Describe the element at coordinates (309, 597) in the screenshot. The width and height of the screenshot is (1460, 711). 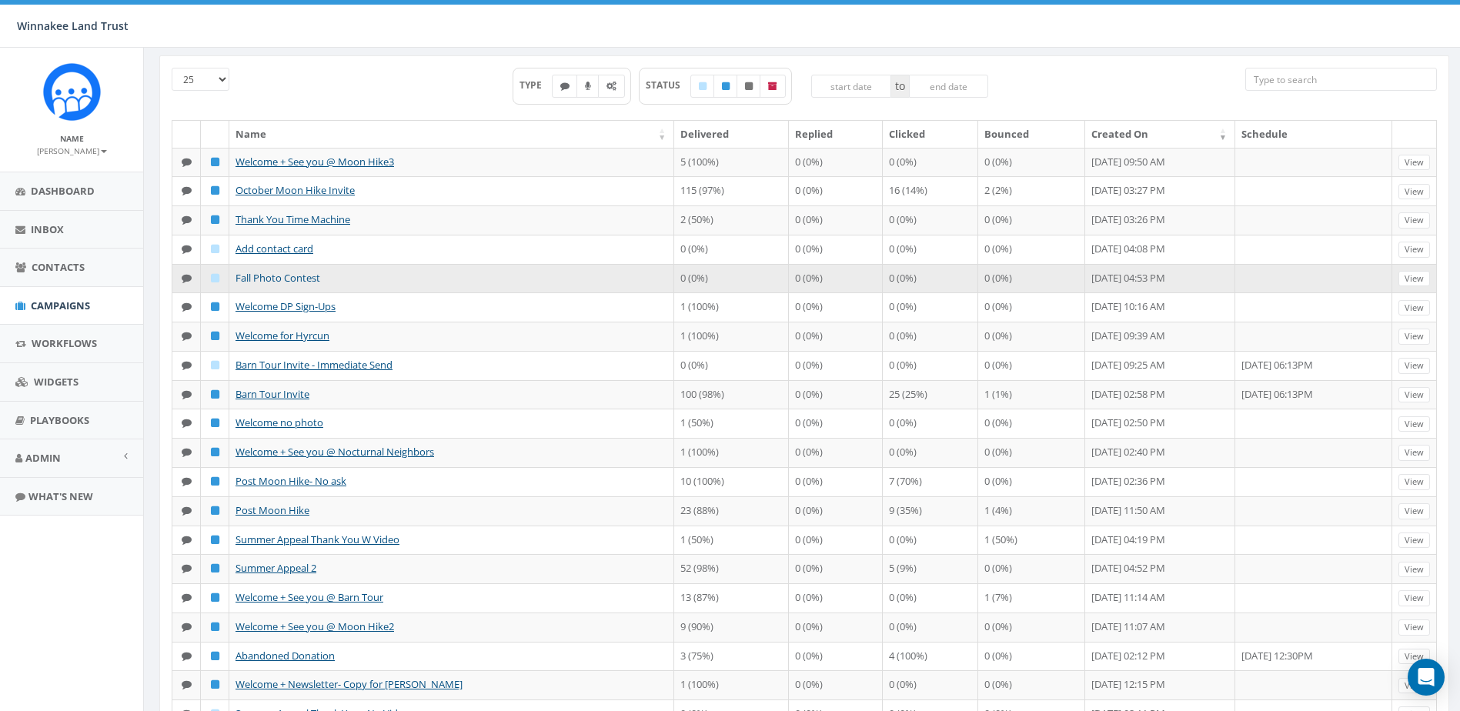
I see `a: Welcome + See you @ Barn Tour` at that location.